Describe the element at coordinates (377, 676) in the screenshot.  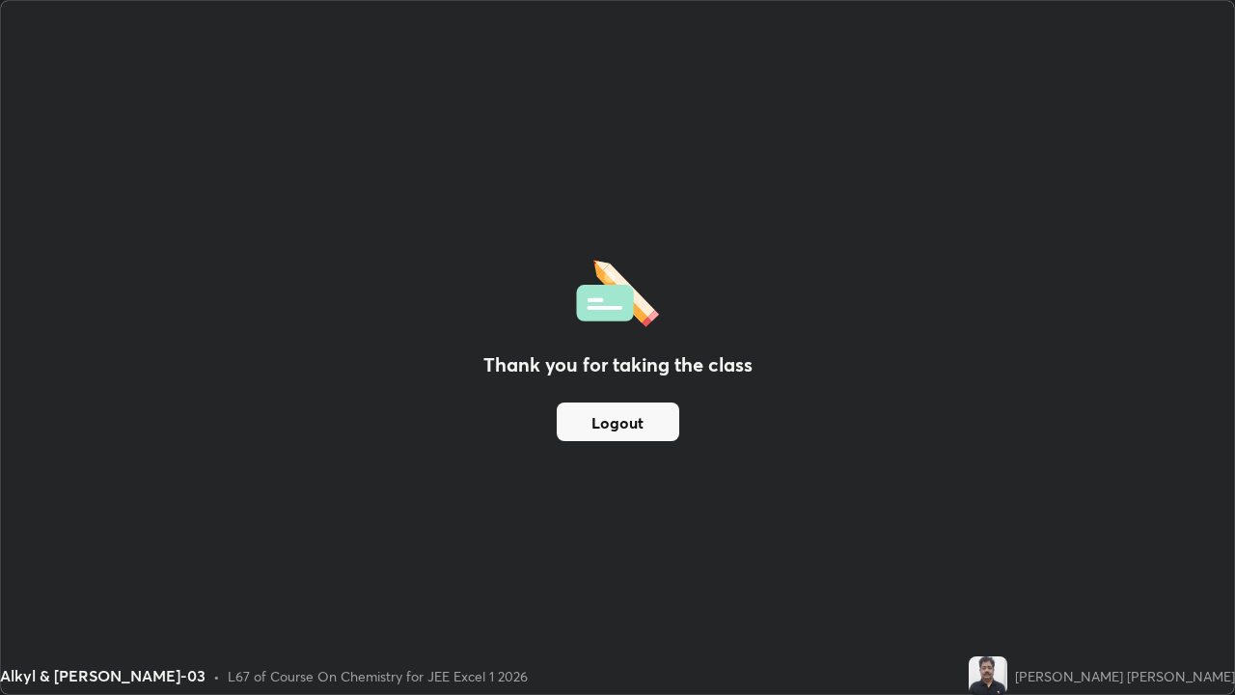
I see `div: L67 of Course On Chemistry for JEE Excel 1 2026` at that location.